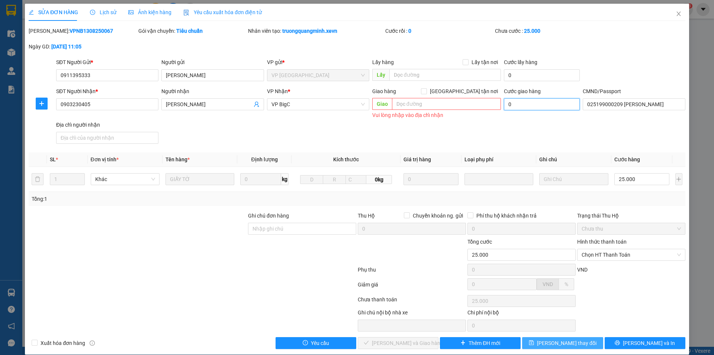 This screenshot has width=714, height=355. What do you see at coordinates (437, 115) in the screenshot?
I see `div: Vui lòng nhập vào địa chỉ nhận` at bounding box center [437, 115].